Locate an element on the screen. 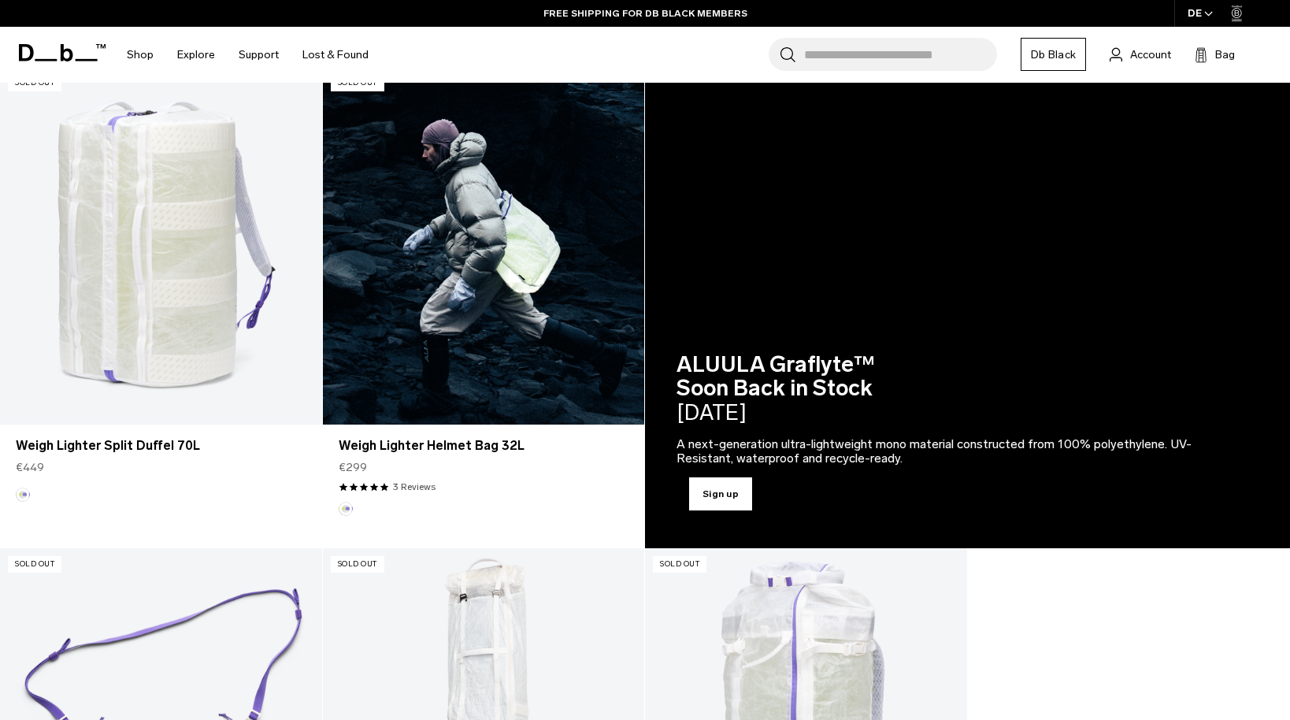 This screenshot has width=1290, height=720. span: Bag is located at coordinates (1224, 54).